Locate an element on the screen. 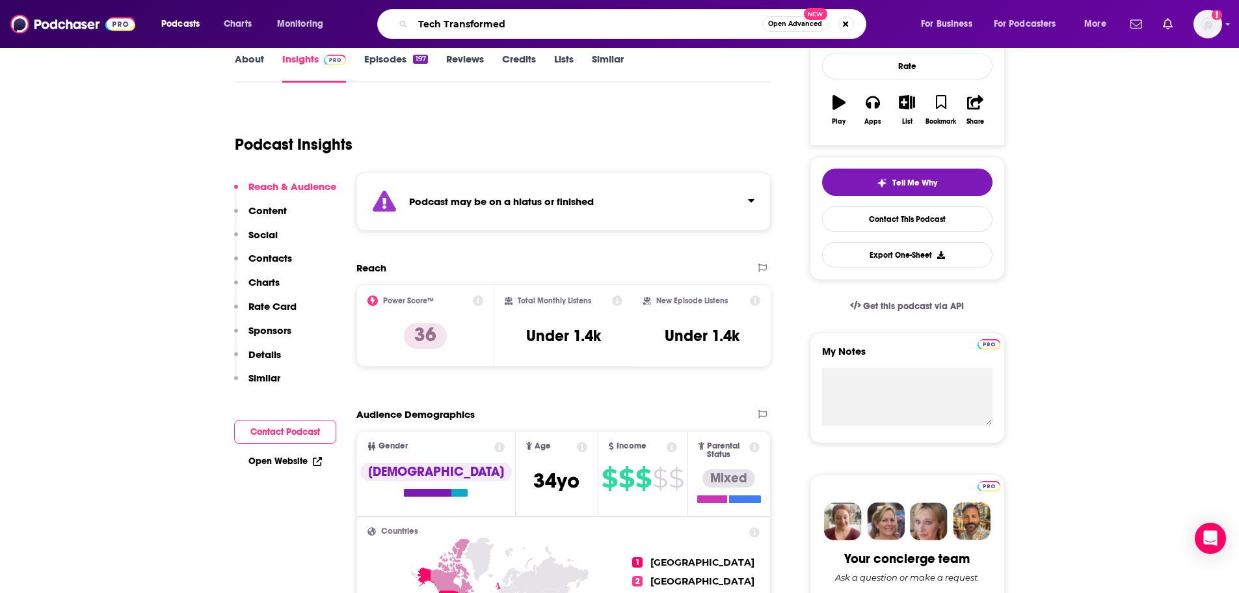 This screenshot has height=593, width=1239. p: Charts is located at coordinates (264, 282).